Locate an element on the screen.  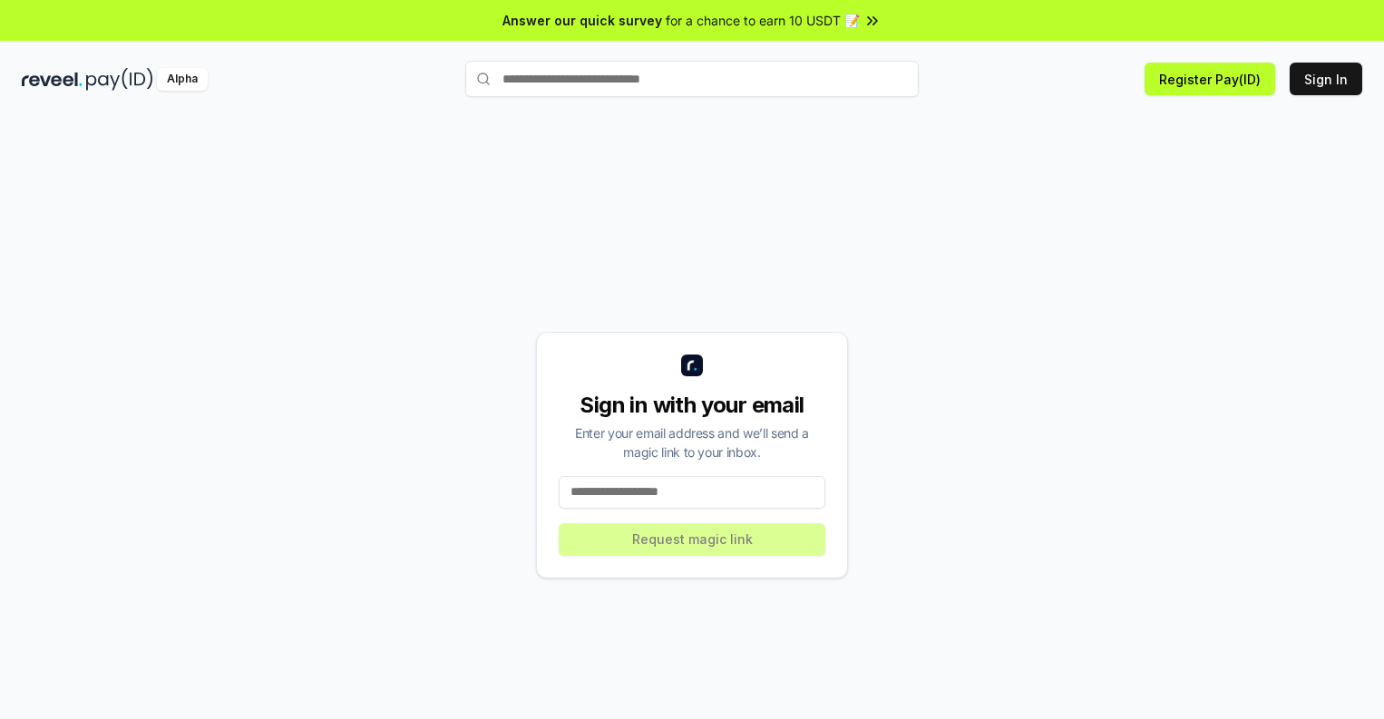
img: logo_small is located at coordinates (692, 365).